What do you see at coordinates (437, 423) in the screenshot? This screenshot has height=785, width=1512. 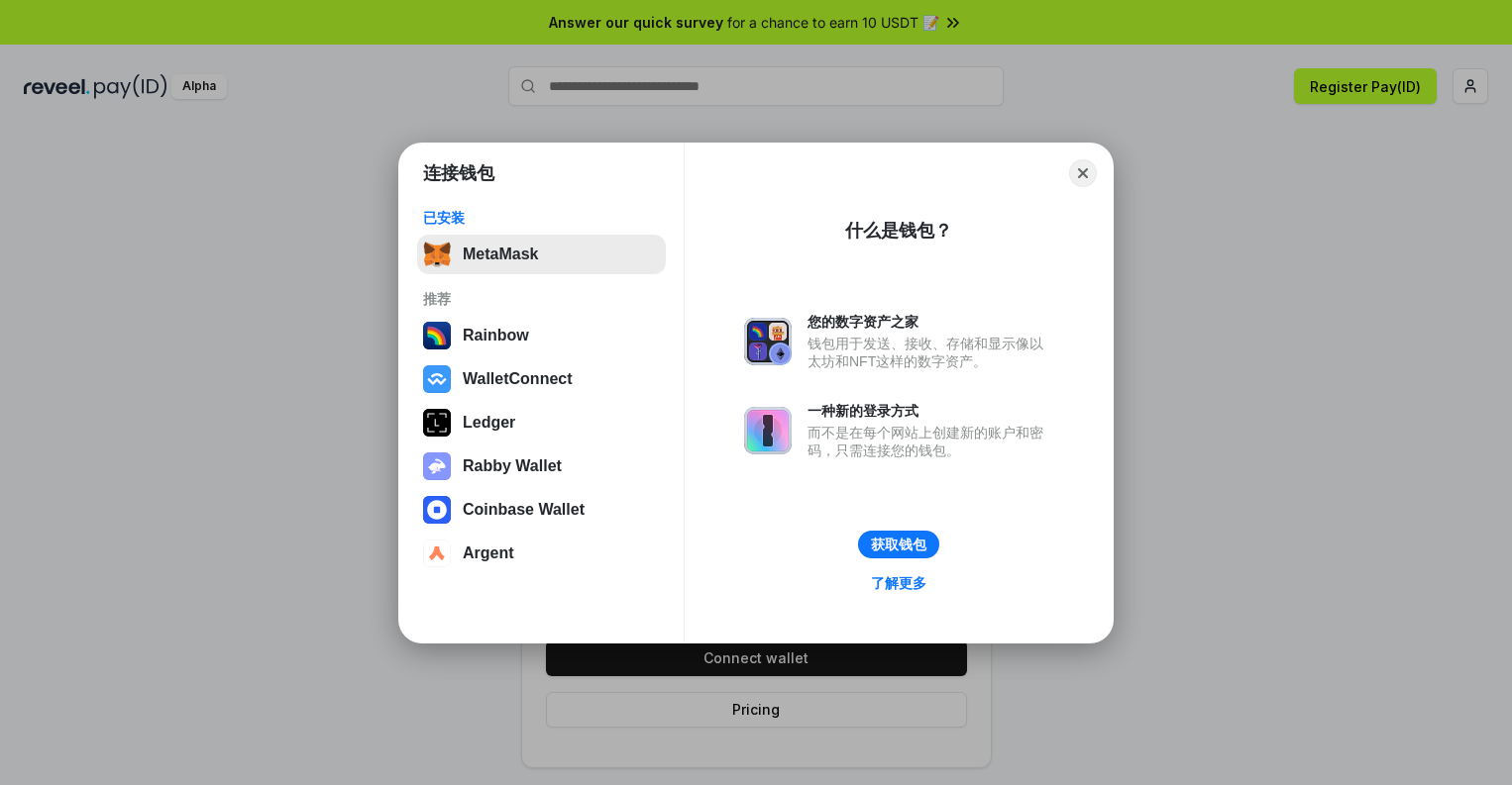 I see `img: svg+xml,%3Csvg%20xmlns%3D%22http%3A%2F%2Fwww.w3.org%2F2000%2Fsvg%22%20width%3D%2228%22%20height%3...` at bounding box center [437, 423].